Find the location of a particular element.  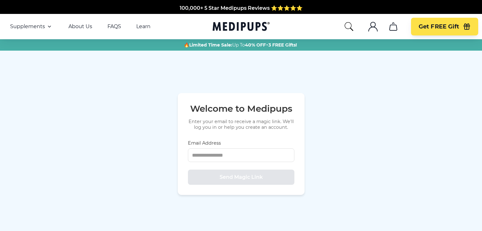

button: search is located at coordinates (349, 27).